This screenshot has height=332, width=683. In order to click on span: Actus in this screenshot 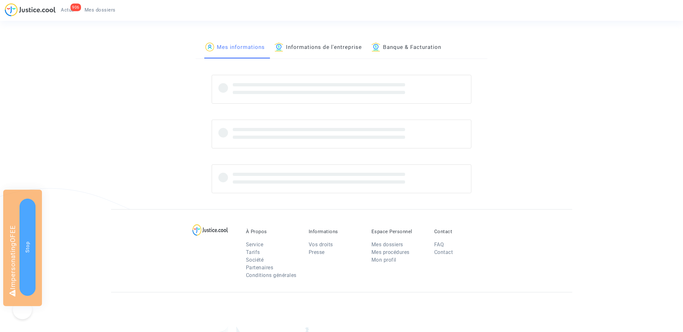, I will do `click(68, 10)`.